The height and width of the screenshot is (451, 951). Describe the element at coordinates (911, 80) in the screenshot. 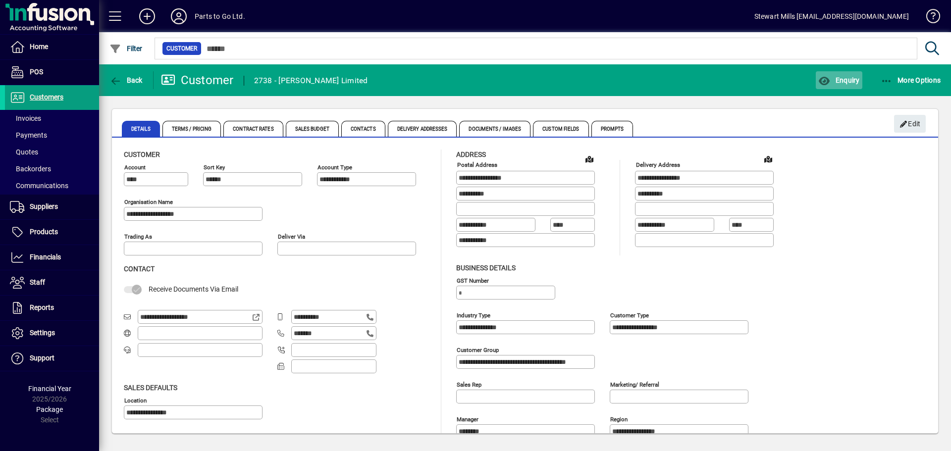

I see `span: More Options` at that location.